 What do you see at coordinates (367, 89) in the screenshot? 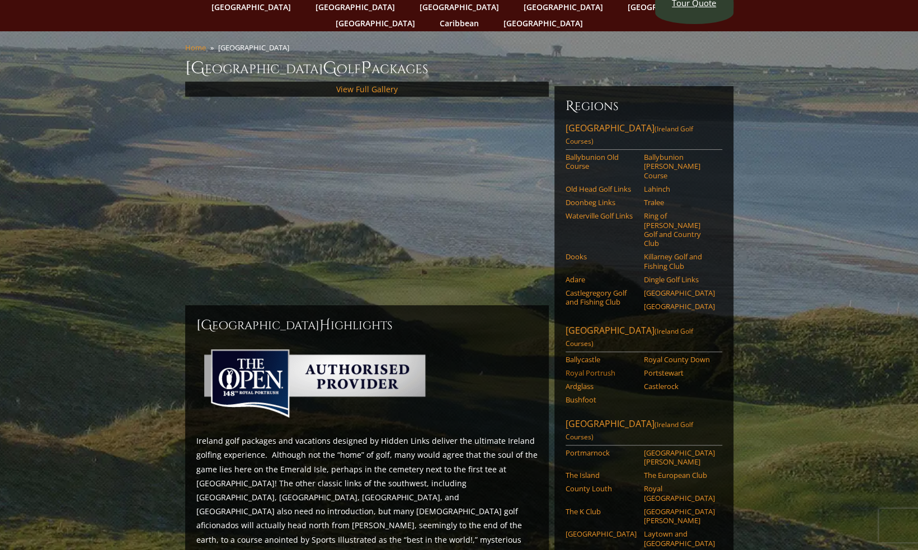
I see `a: View Full Gallery` at bounding box center [367, 89].